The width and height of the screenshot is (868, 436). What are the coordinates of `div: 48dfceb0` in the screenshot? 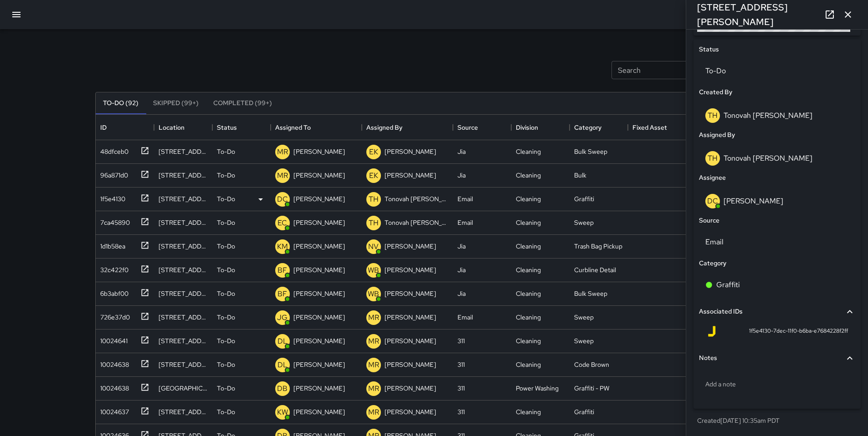 It's located at (112, 150).